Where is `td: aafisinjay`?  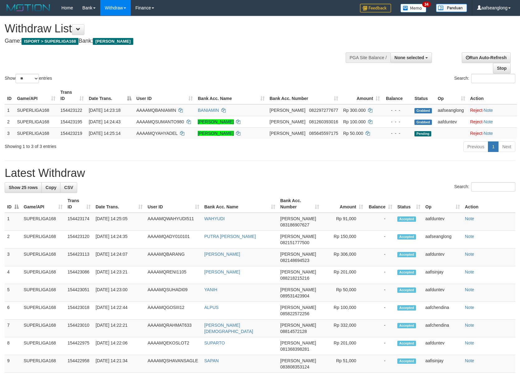
td: aafisinjay is located at coordinates (443, 364).